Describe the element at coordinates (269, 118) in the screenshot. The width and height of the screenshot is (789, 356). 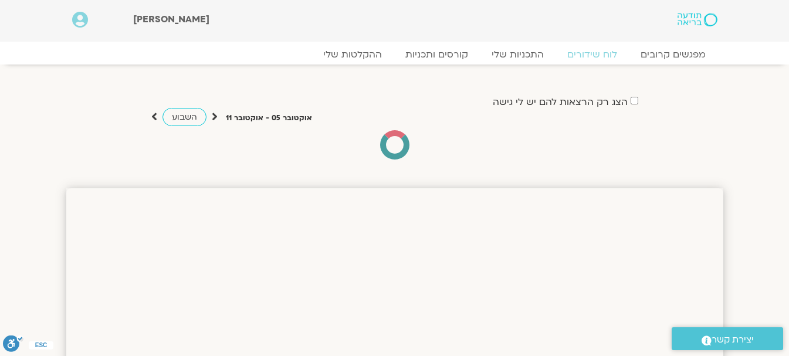
I see `p: אוקטובר 05 - אוקטובר 11` at that location.